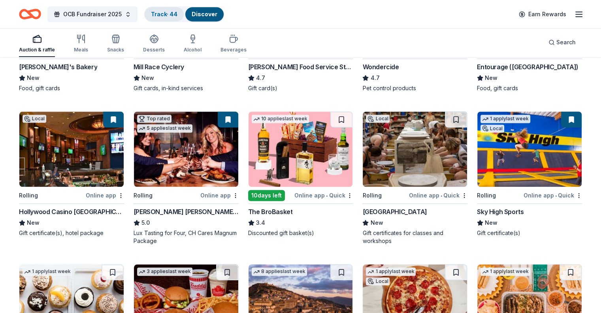  What do you see at coordinates (280, 119) in the screenshot?
I see `div: 10 applies last week` at bounding box center [280, 119].